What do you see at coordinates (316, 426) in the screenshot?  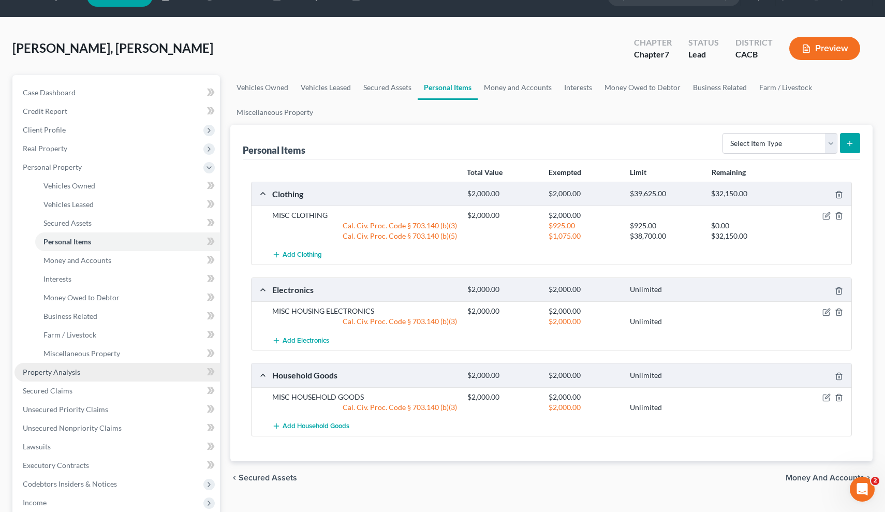 I see `span: Add Household Goods` at bounding box center [316, 426].